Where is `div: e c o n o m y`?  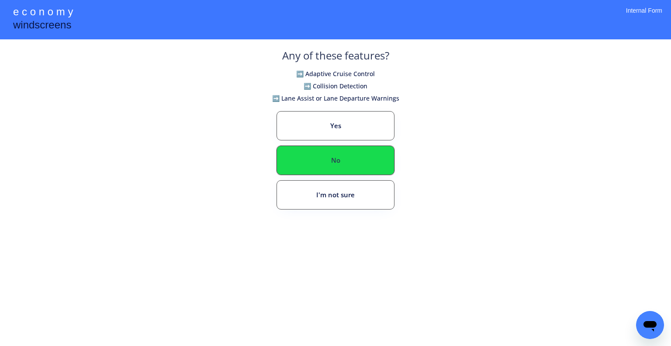
div: e c o n o m y is located at coordinates (43, 13).